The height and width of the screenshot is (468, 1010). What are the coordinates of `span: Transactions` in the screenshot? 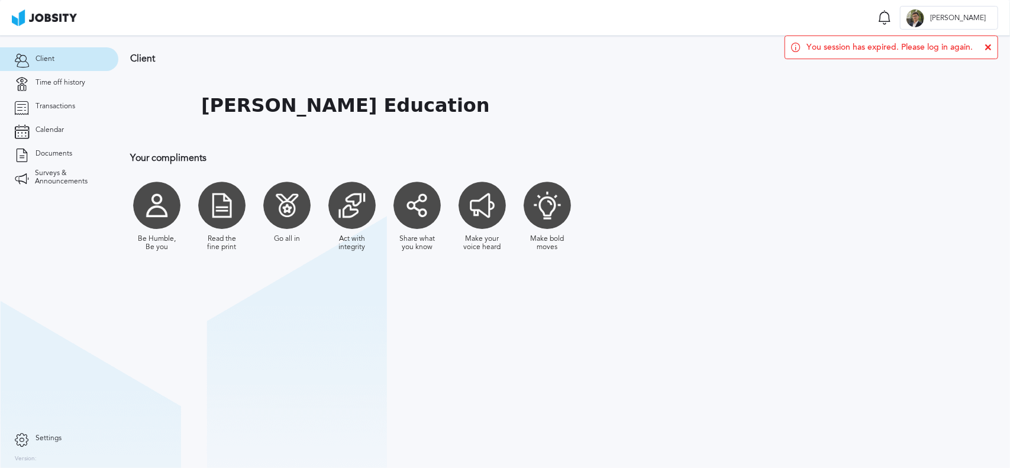 It's located at (55, 107).